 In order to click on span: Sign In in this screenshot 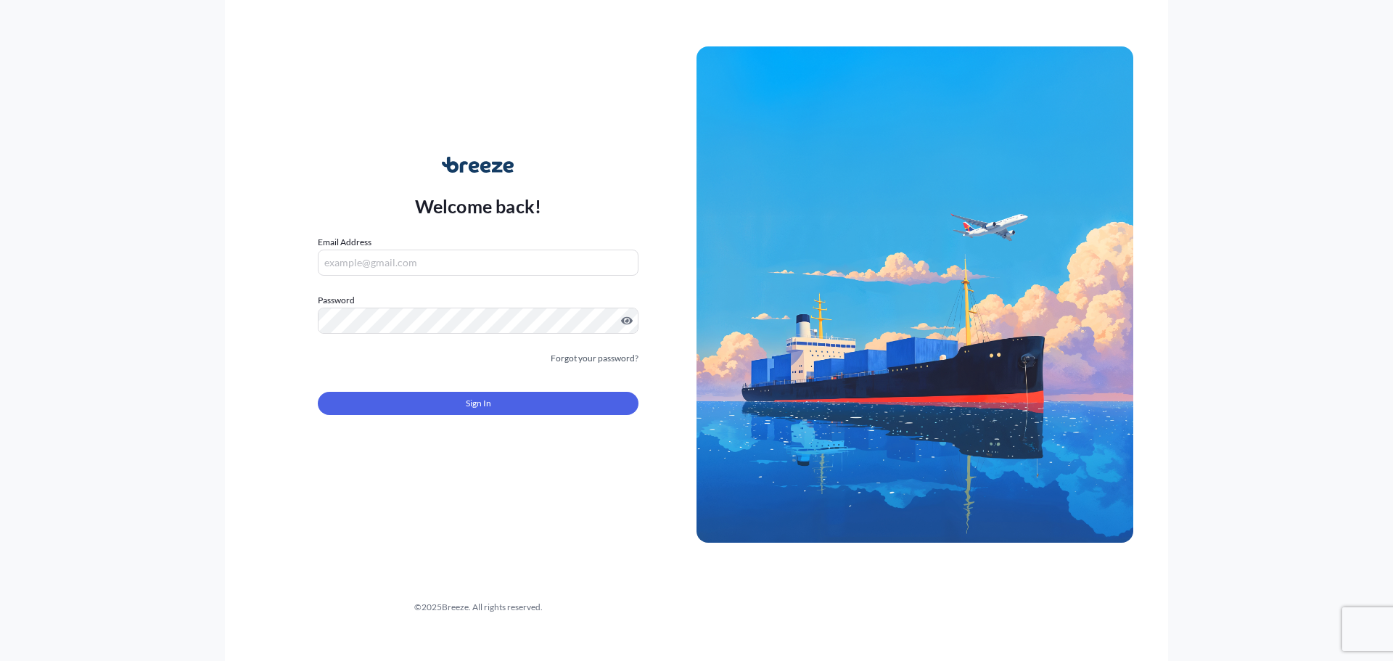, I will do `click(478, 403)`.